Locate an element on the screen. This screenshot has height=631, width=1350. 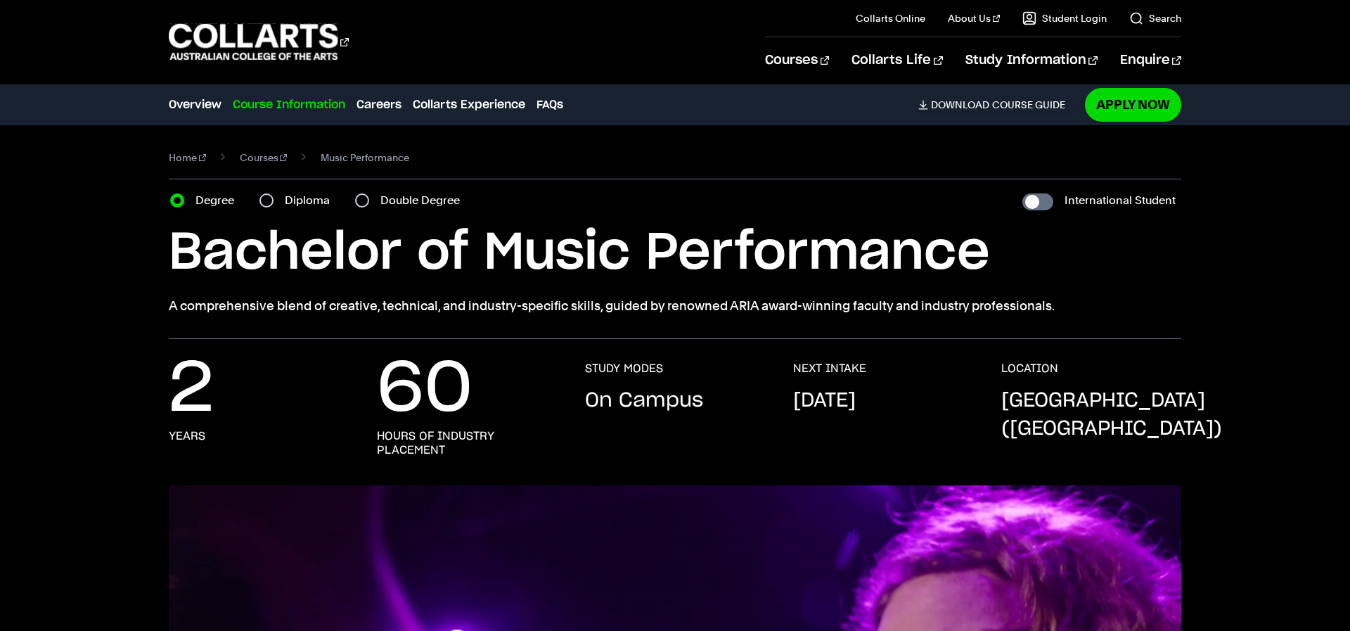
p: 60 is located at coordinates (425, 390).